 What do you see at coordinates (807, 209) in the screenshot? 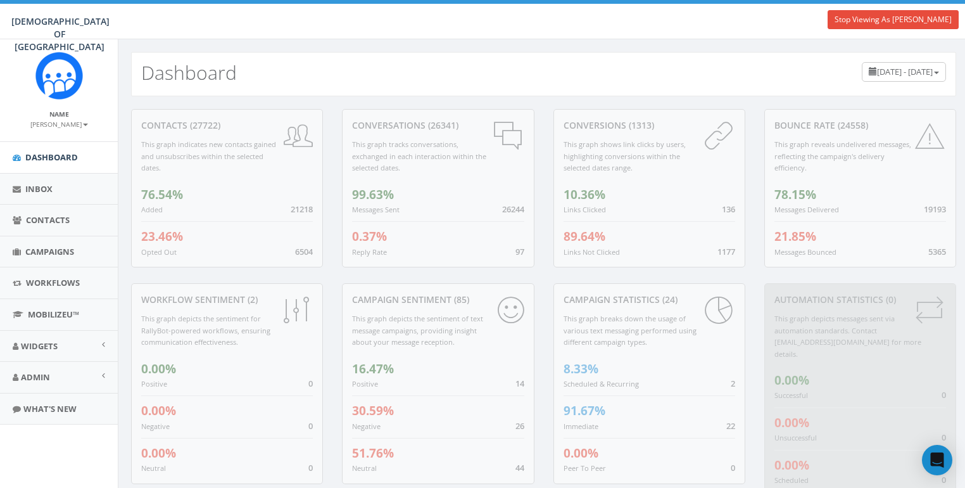
I see `small: Messages Delivered` at bounding box center [807, 209].